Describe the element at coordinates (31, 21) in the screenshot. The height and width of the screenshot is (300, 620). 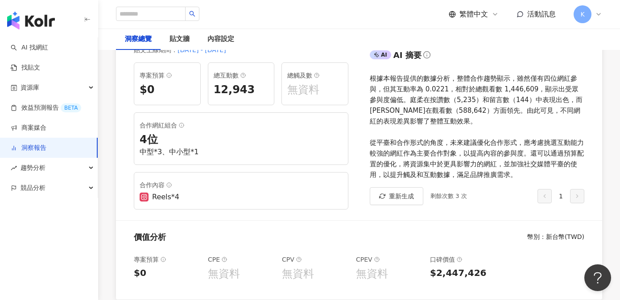
I see `img: logo` at that location.